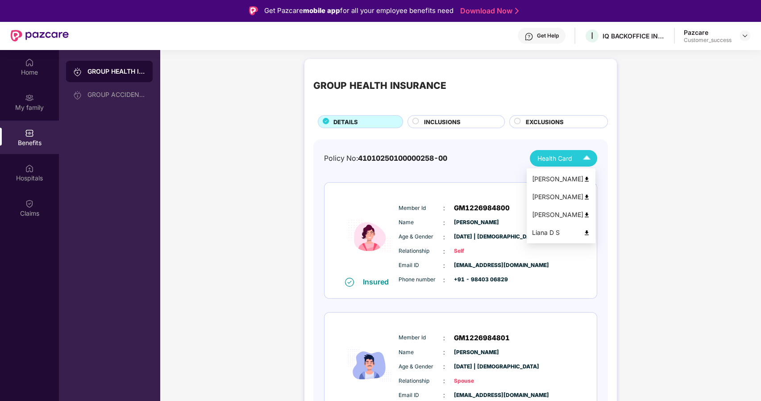 The height and width of the screenshot is (401, 761). What do you see at coordinates (369, 235) in the screenshot?
I see `img: icon` at bounding box center [369, 235].